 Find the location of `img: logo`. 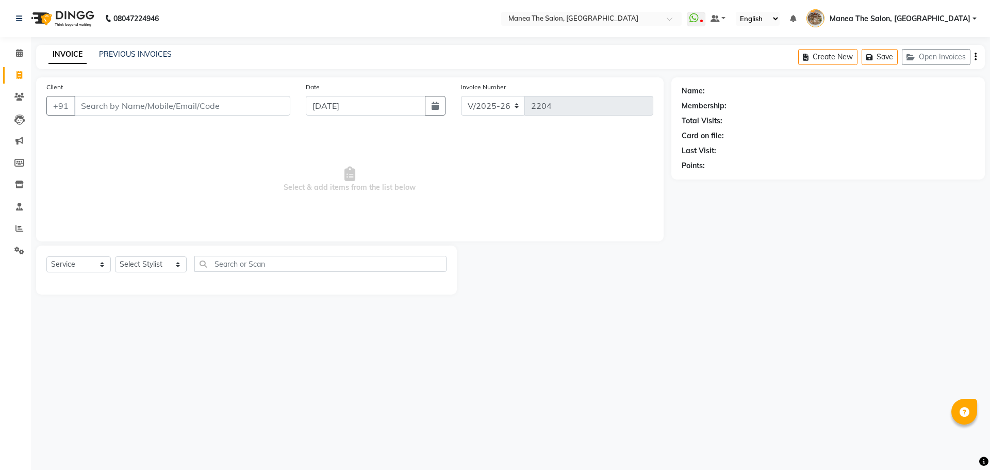

img: logo is located at coordinates (61, 19).